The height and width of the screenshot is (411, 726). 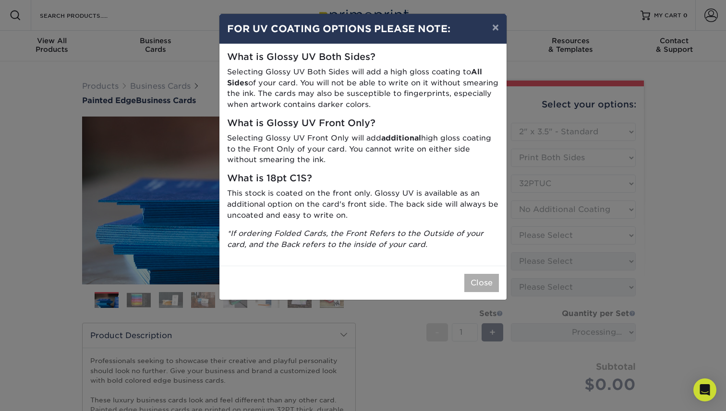 I want to click on p: Selecting Glossy UV Front Only will add high gloss coating to the Front Only of your card. You ca..., so click(x=363, y=149).